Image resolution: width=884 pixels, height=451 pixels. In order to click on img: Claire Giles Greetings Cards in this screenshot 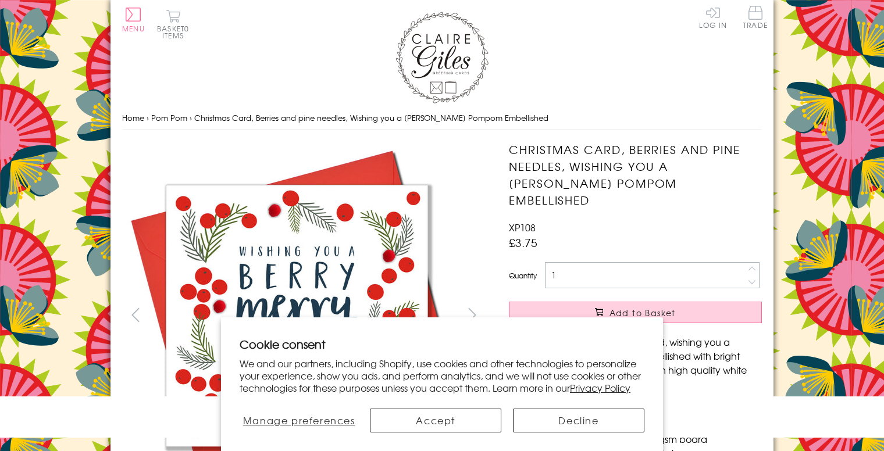, I will do `click(442, 58)`.